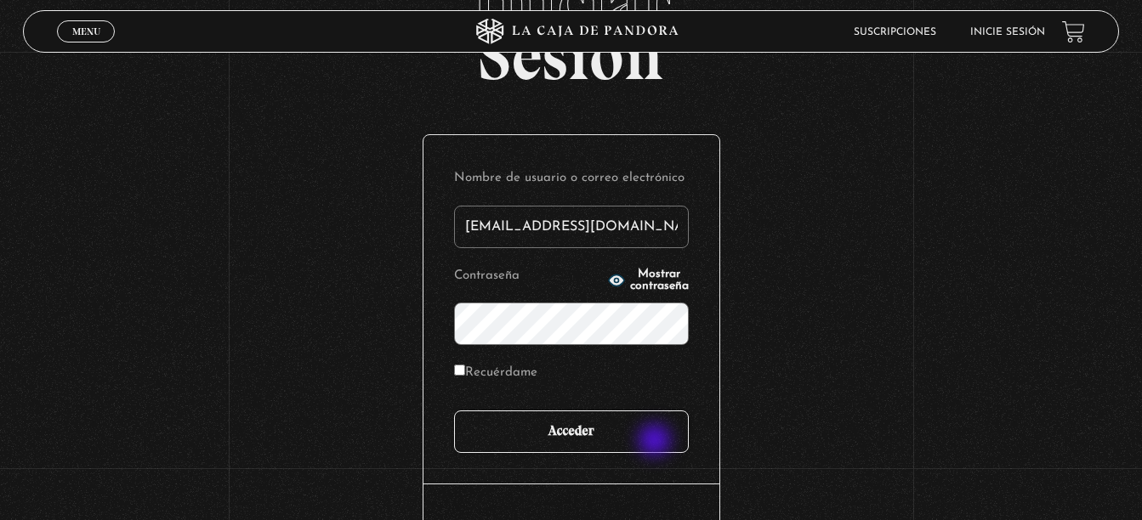 The image size is (1142, 520). Describe the element at coordinates (895, 32) in the screenshot. I see `a: Suscripciones` at that location.